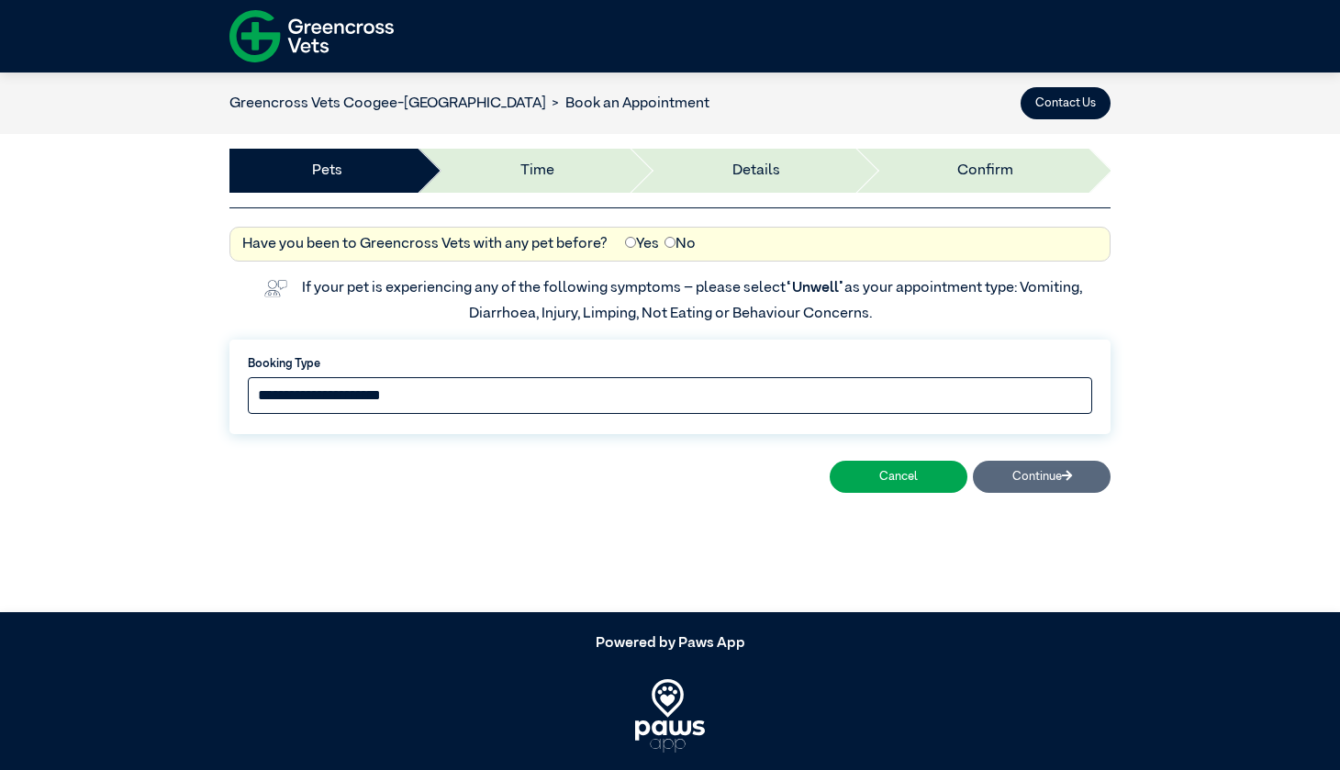 This screenshot has height=770, width=1340. I want to click on label: Booking Type, so click(670, 363).